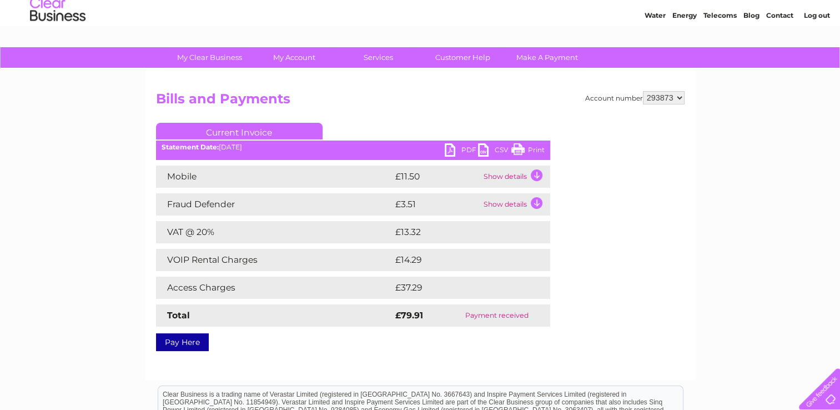  I want to click on td: VOIP Rental Charges, so click(274, 260).